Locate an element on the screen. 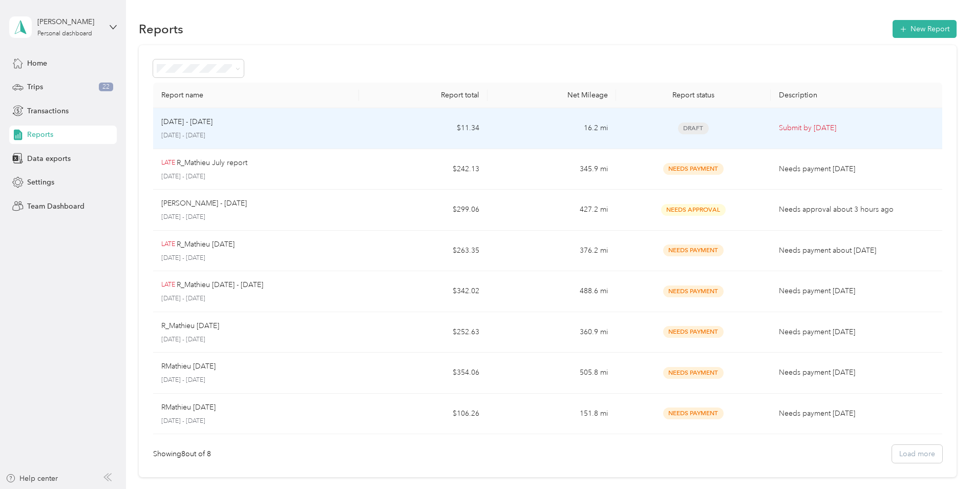 This screenshot has height=489, width=974. span: Trips is located at coordinates (35, 87).